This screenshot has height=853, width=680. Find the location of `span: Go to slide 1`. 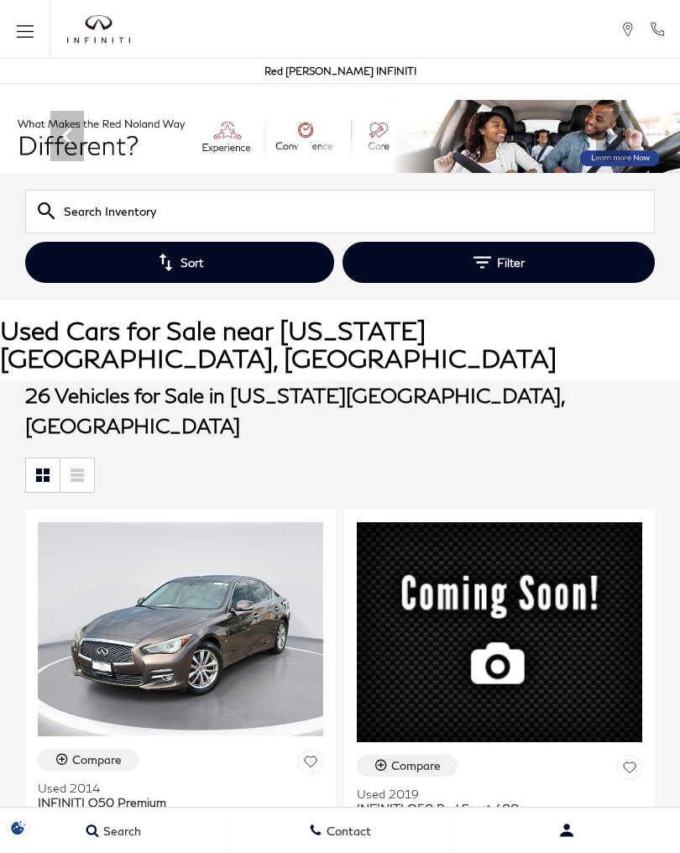

span: Go to slide 1 is located at coordinates (305, 150).